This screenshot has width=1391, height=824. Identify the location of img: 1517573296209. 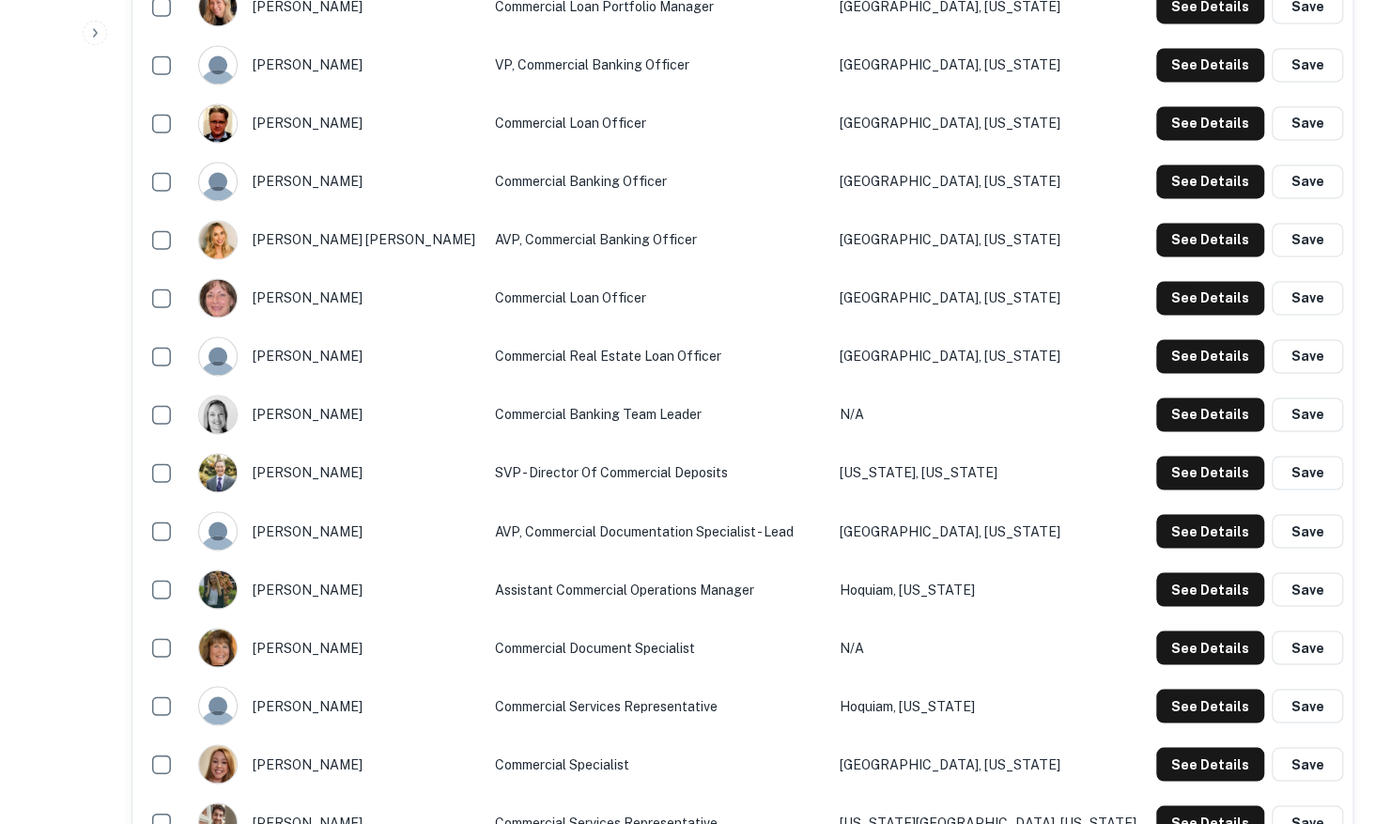
(218, 298).